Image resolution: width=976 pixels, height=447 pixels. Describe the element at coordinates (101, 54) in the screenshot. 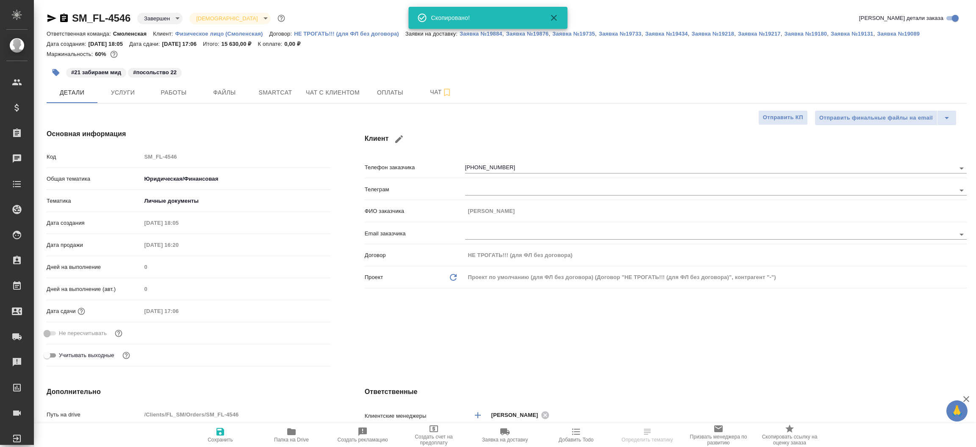

I see `p: 60%` at that location.